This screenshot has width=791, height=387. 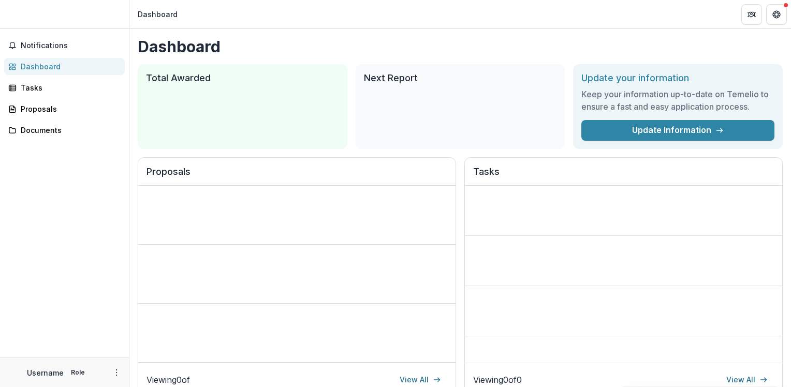 What do you see at coordinates (242, 78) in the screenshot?
I see `h2: Total Awarded` at bounding box center [242, 78].